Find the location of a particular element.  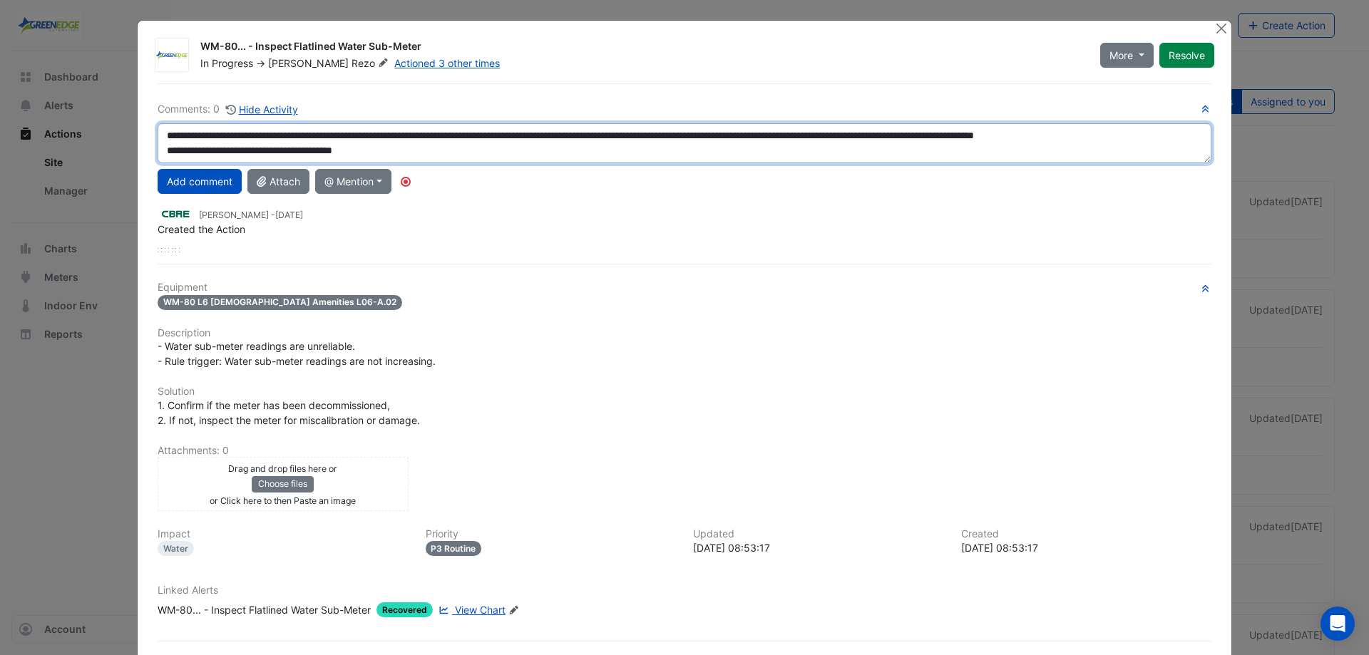

a: Actioned 3 other times is located at coordinates (447, 63).